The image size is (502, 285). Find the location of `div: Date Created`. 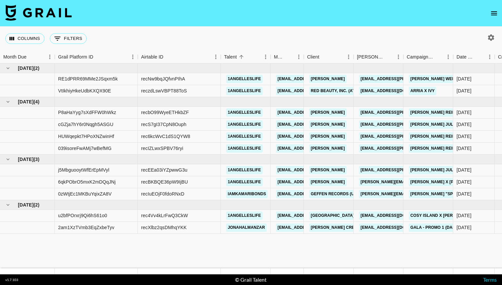

div: Date Created is located at coordinates (466, 57).